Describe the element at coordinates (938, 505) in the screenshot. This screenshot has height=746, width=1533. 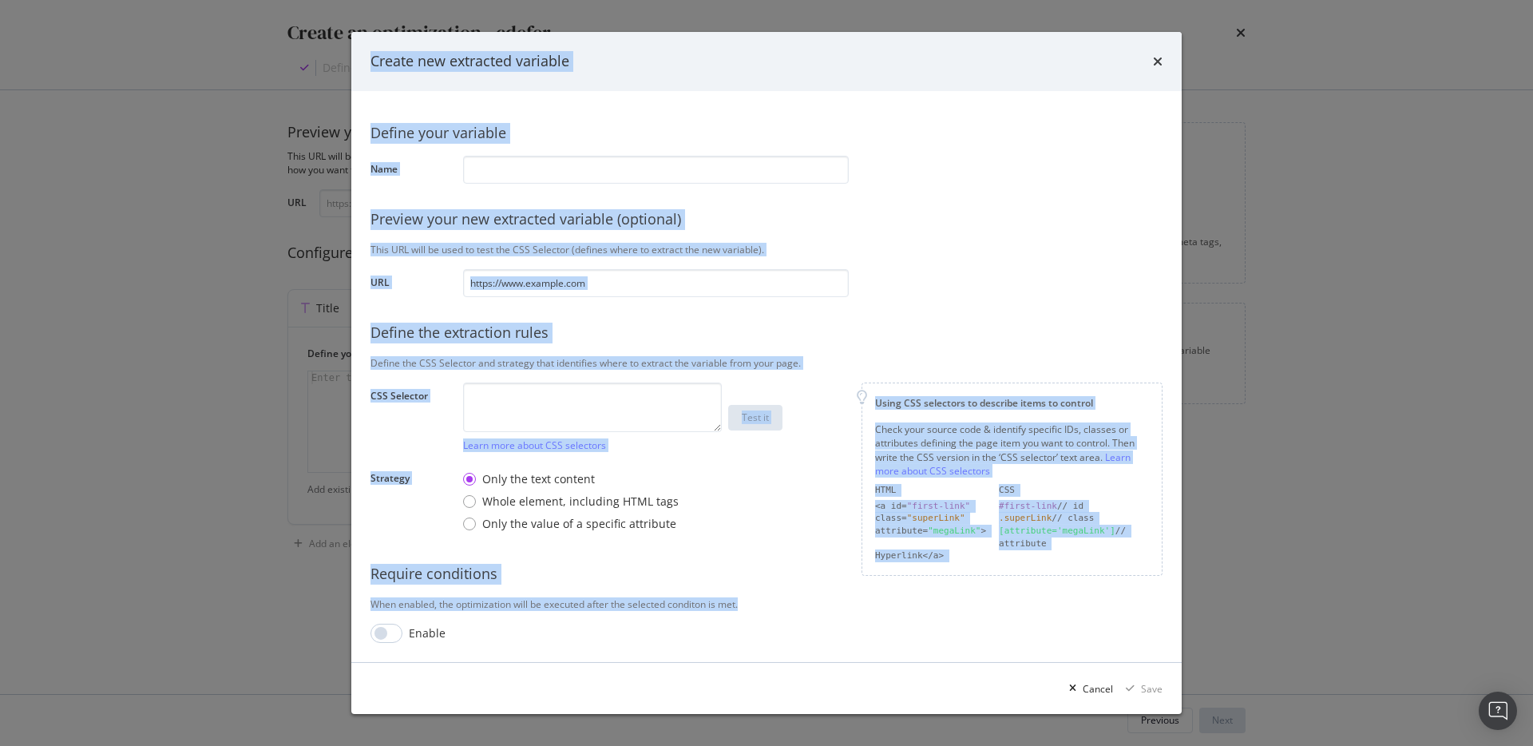
I see `div: "first-link"` at that location.